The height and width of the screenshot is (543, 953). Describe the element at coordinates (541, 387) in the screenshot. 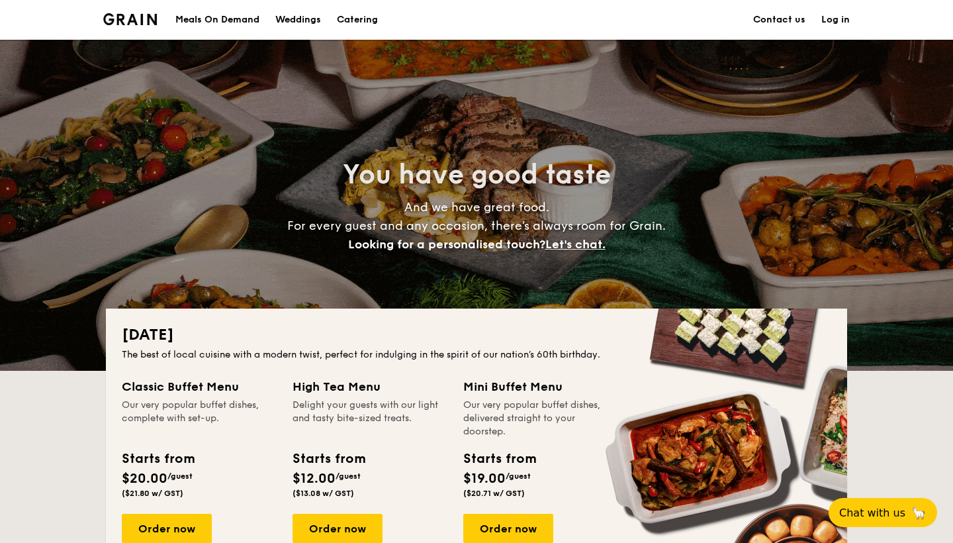

I see `div: Mini Buffet Menu` at that location.